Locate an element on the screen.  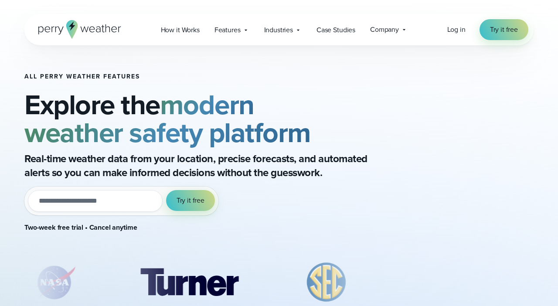
strong: Two-week free trial • Cancel anytime is located at coordinates (81, 227).